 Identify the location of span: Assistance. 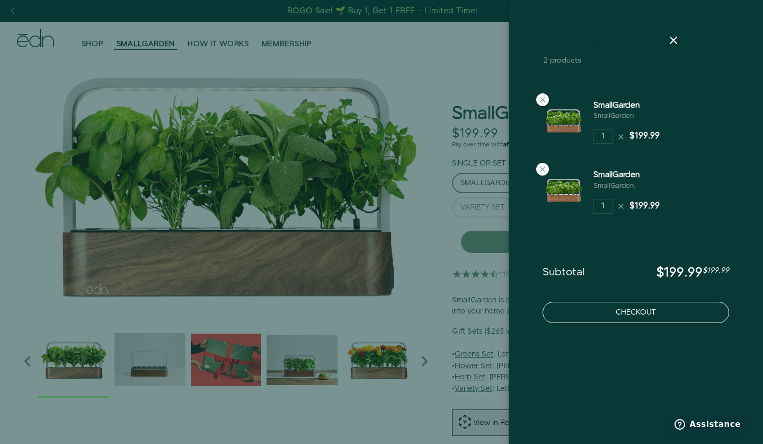
(47, 12).